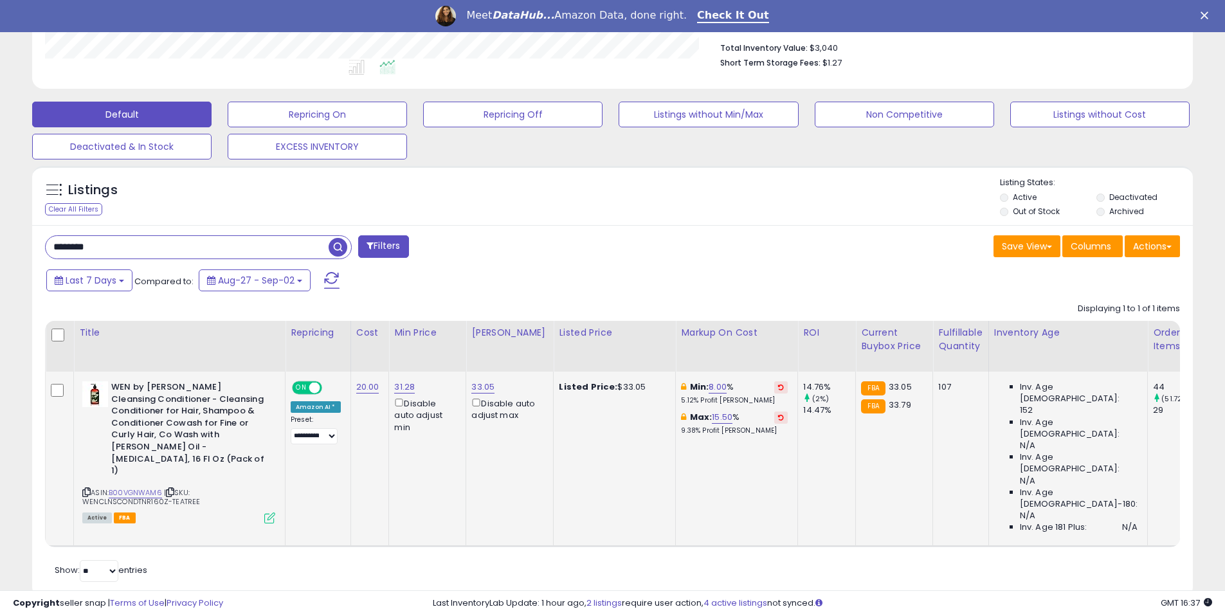  What do you see at coordinates (513, 114) in the screenshot?
I see `button: Repricing Off` at bounding box center [513, 114].